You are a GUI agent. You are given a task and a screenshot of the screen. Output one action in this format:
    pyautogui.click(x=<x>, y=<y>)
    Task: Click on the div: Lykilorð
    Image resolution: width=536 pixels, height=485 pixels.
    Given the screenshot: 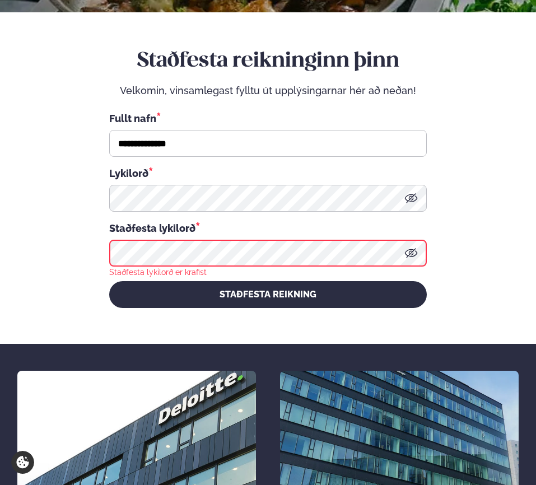 What is the action you would take?
    pyautogui.click(x=268, y=173)
    